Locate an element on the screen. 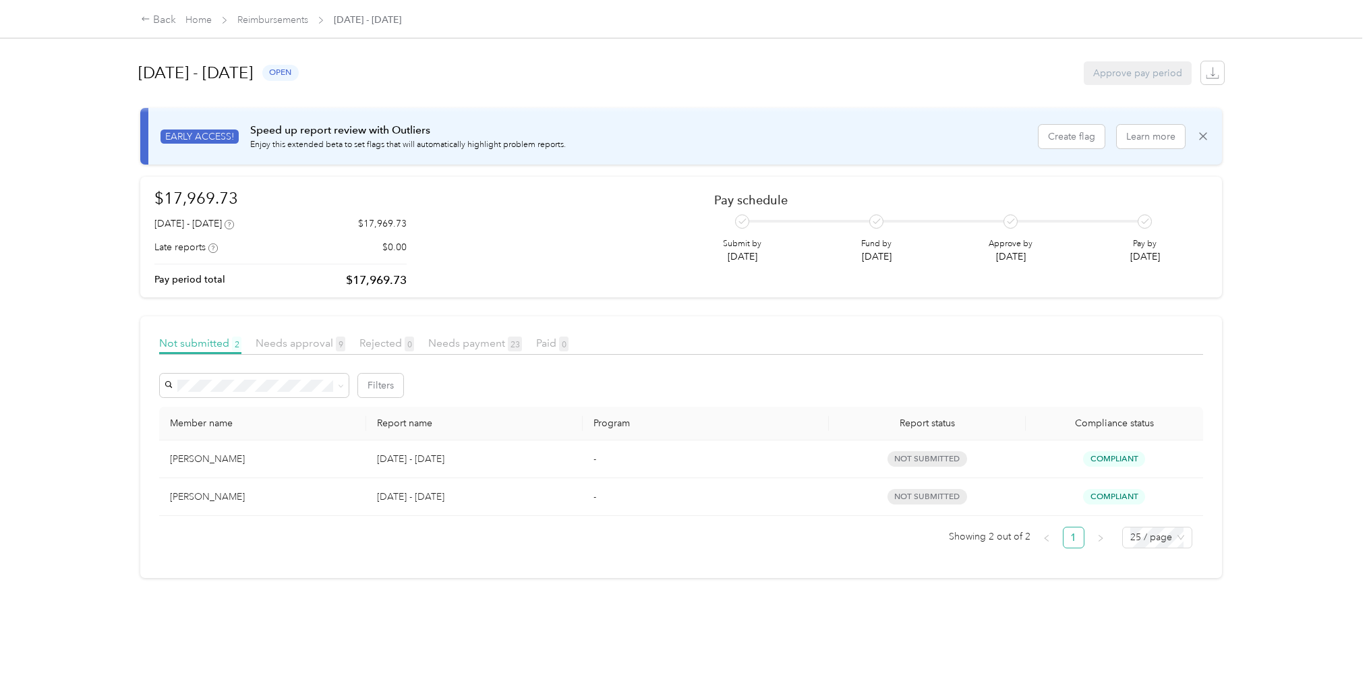 The height and width of the screenshot is (692, 1369). span: 25 / page is located at coordinates (1157, 538).